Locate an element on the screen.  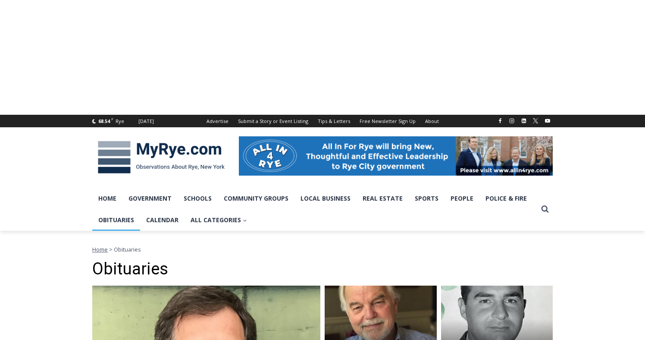
a: Government is located at coordinates (150, 198).